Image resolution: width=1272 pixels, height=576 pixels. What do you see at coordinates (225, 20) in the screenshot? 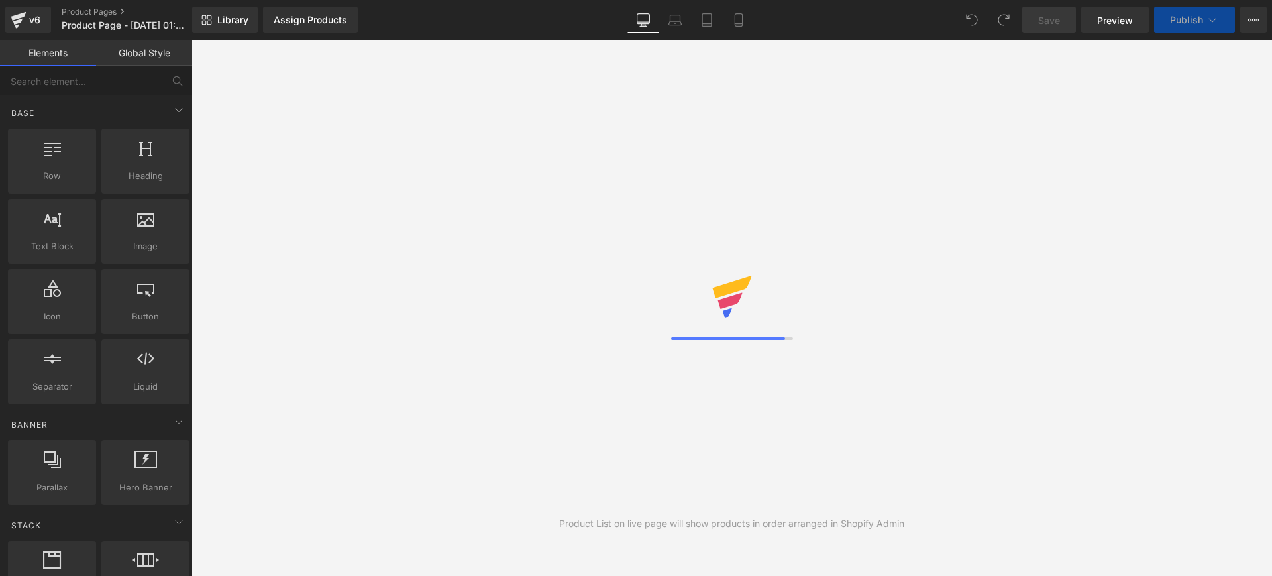
I see `a: New Library` at bounding box center [225, 20].